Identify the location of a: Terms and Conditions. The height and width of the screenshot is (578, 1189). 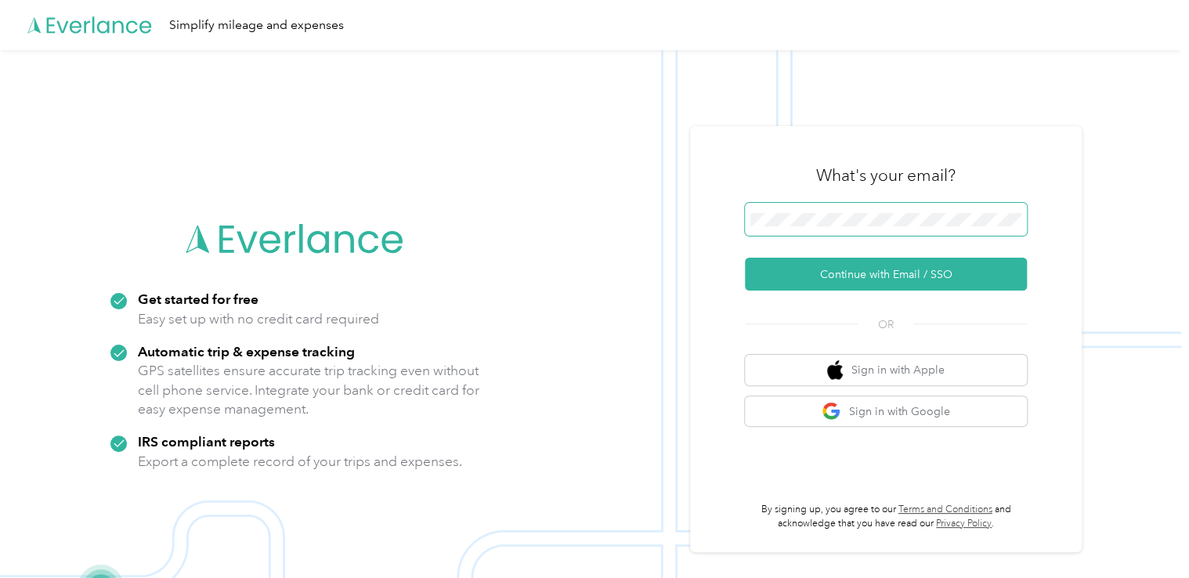
(946, 509).